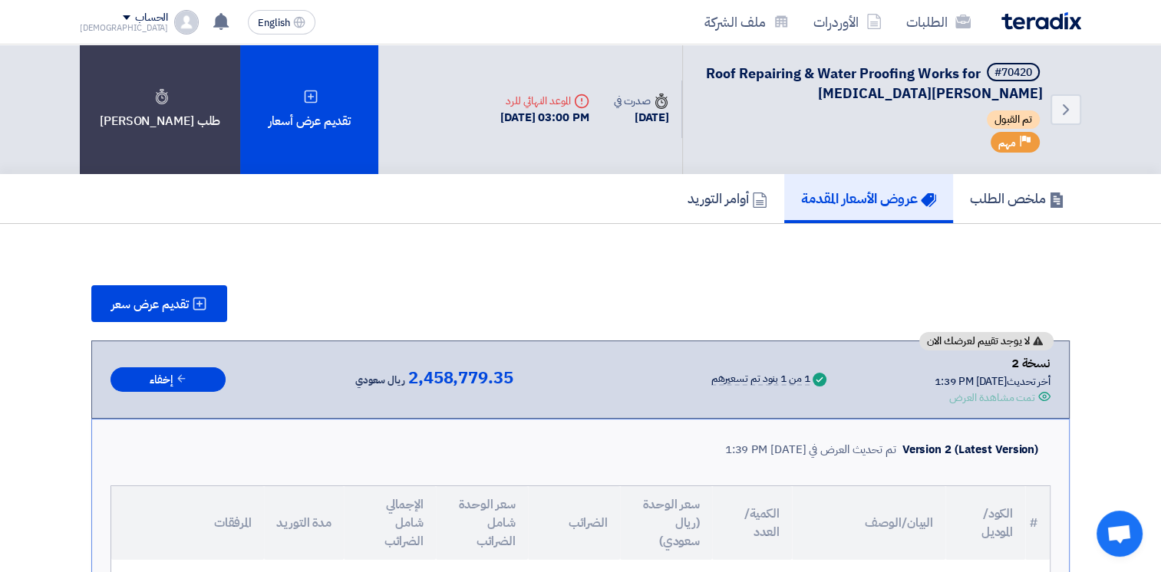 The width and height of the screenshot is (1161, 572). What do you see at coordinates (872, 83) in the screenshot?
I see `h5: Roof Repairing & Water Proofing Works for Yasmin Mall` at bounding box center [872, 83].